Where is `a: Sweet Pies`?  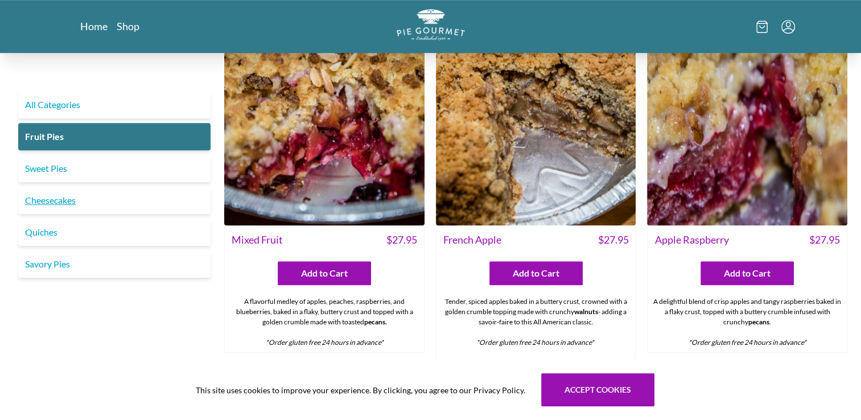
a: Sweet Pies is located at coordinates (114, 168).